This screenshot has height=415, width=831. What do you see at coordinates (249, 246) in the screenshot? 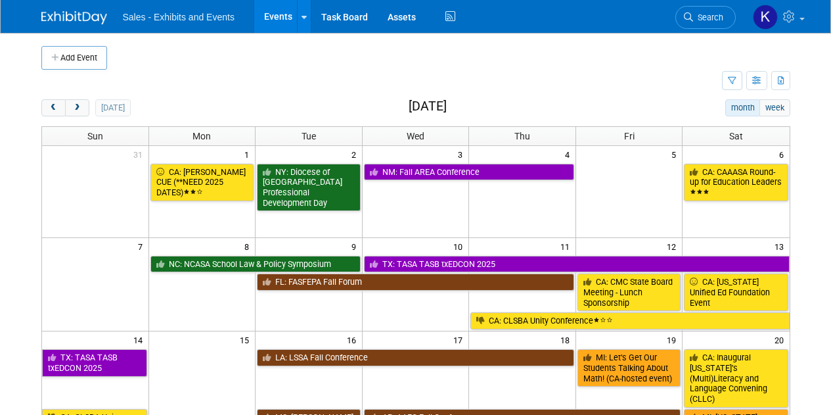
I see `span: 8` at bounding box center [249, 246].